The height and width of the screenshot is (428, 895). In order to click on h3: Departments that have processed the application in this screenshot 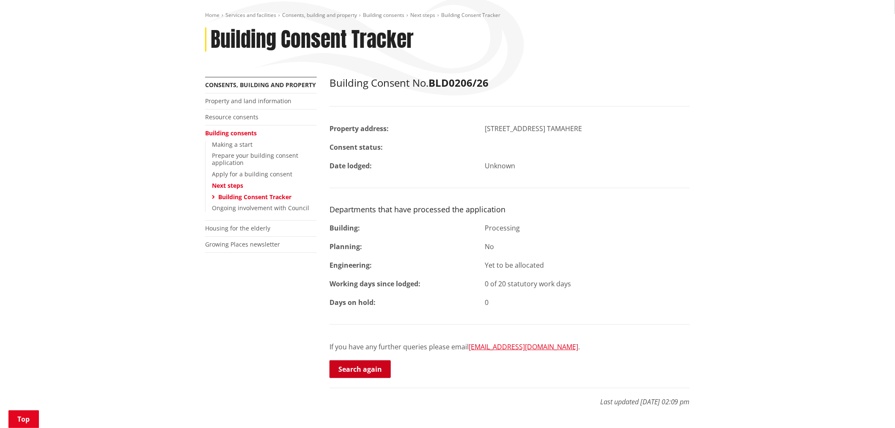, I will do `click(510, 210)`.